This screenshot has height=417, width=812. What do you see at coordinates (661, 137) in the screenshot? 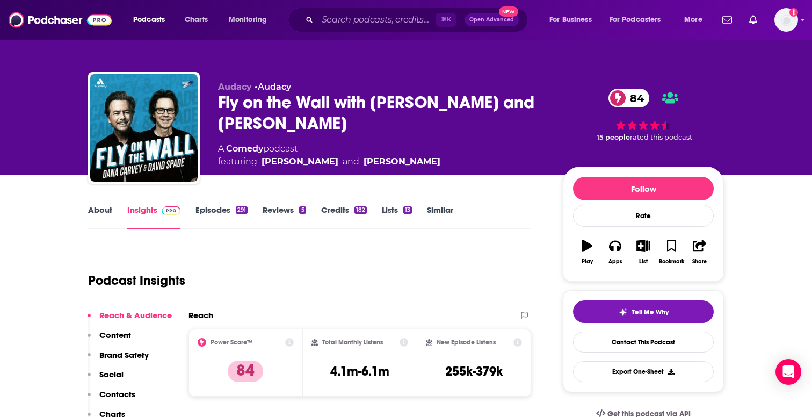
I see `span: rated this podcast` at bounding box center [661, 137].